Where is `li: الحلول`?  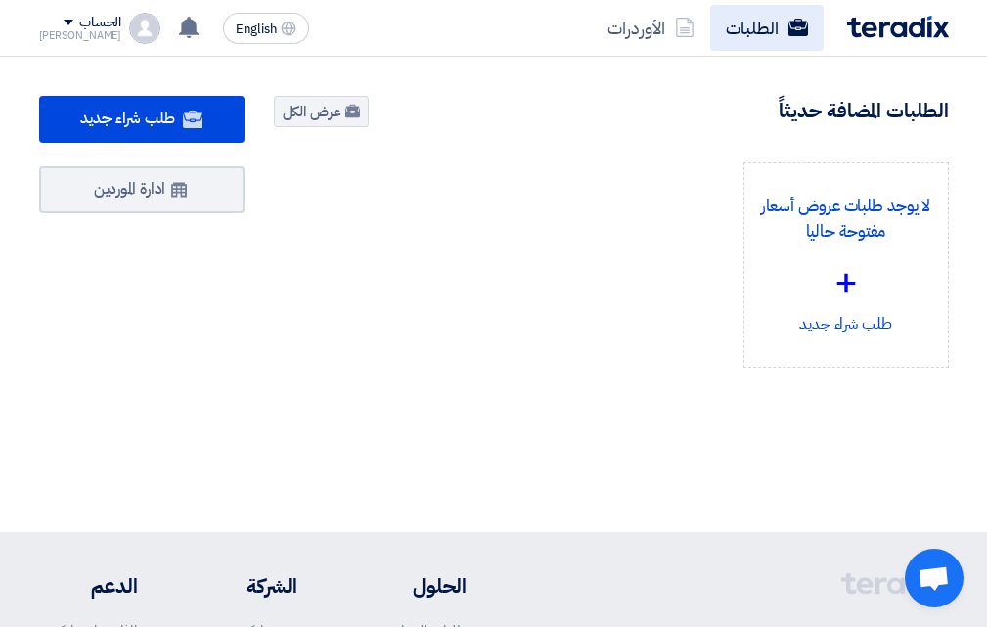
li: الحلول is located at coordinates (411, 586).